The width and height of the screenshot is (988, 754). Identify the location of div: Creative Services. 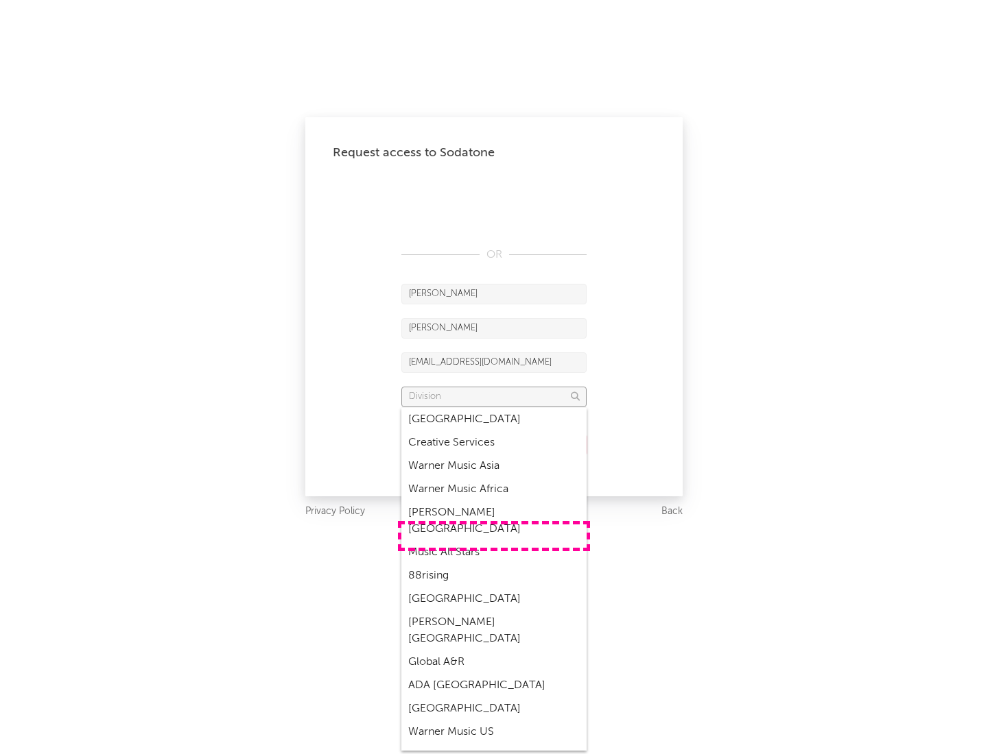
(494, 443).